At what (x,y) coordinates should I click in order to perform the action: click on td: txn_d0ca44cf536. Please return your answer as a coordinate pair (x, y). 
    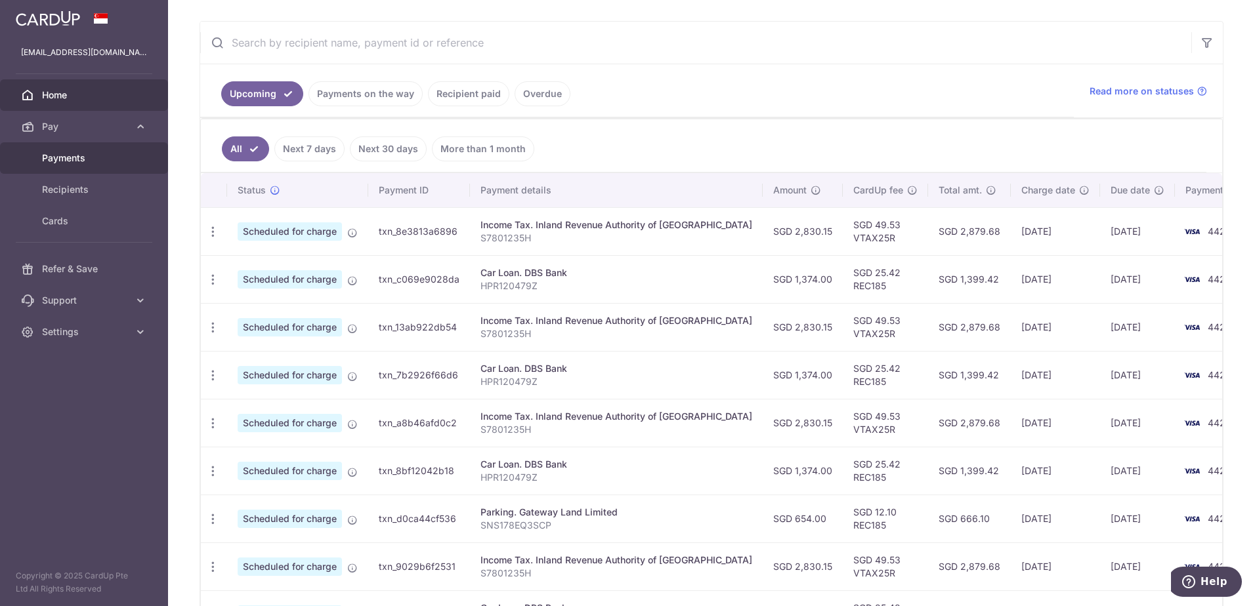
    Looking at the image, I should click on (419, 518).